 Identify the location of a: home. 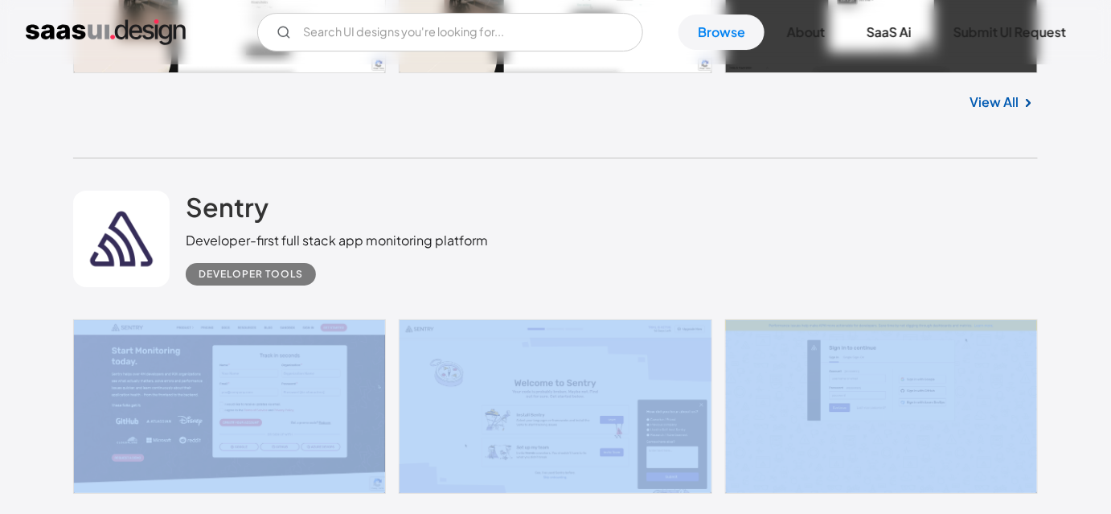
(105, 32).